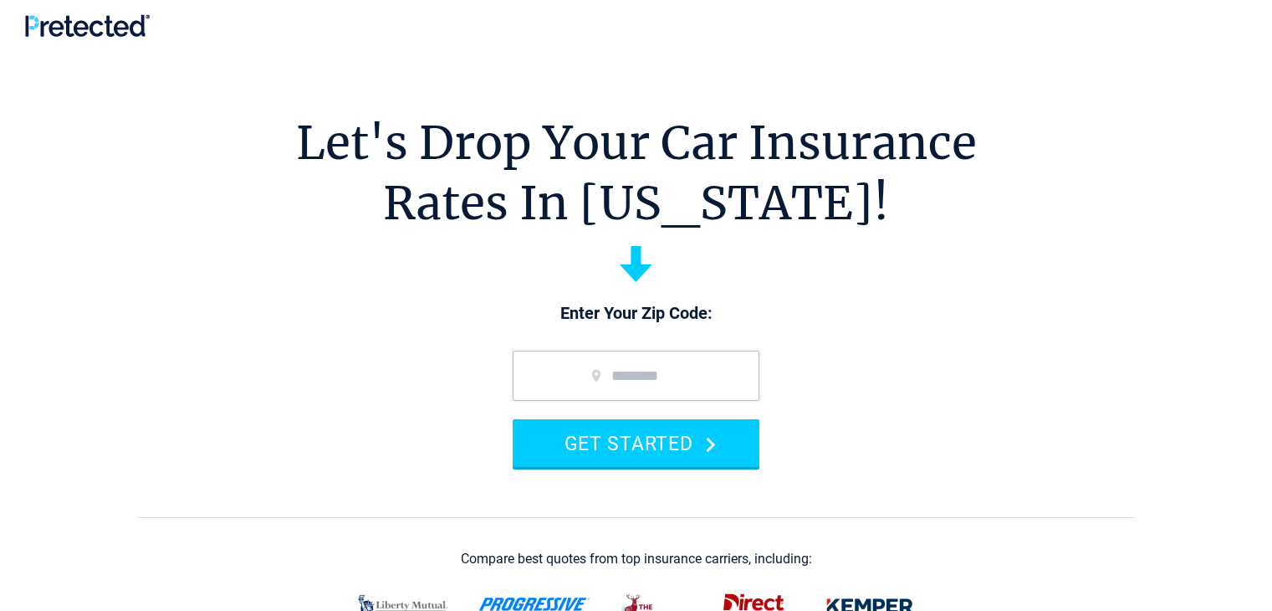 The image size is (1272, 611). I want to click on button: GET STARTED, so click(636, 442).